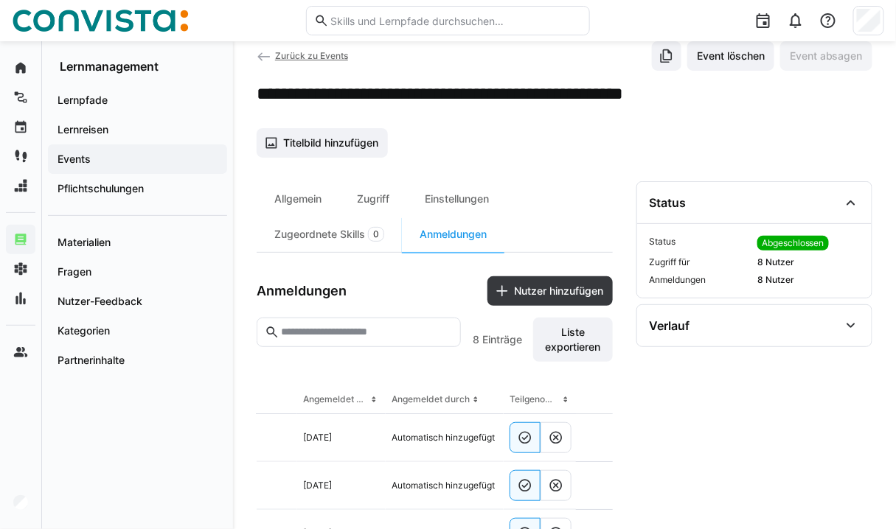 This screenshot has width=896, height=529. I want to click on div: Einstellungen, so click(456, 199).